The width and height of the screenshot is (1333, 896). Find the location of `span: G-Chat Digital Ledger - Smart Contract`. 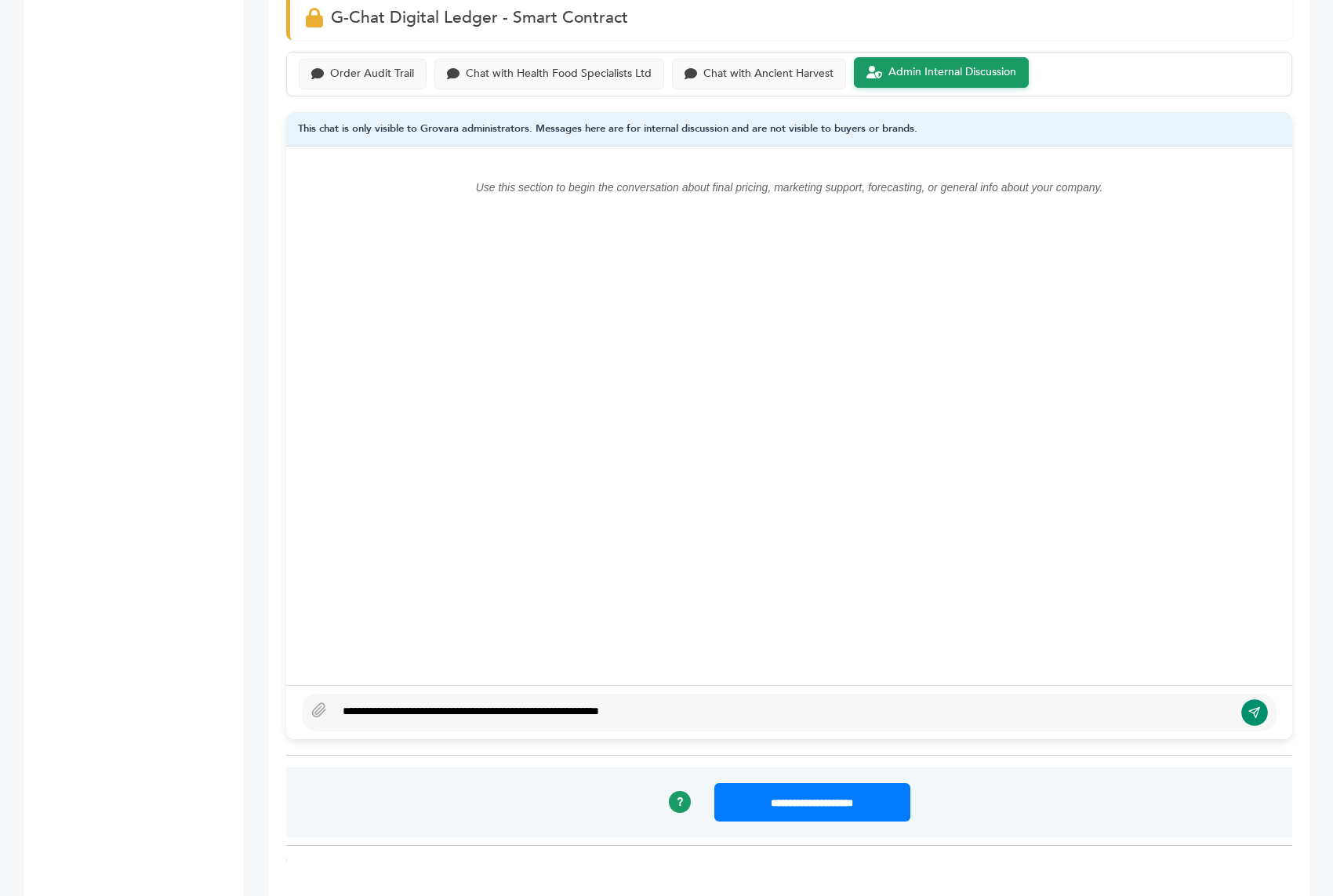

span: G-Chat Digital Ledger - Smart Contract is located at coordinates (480, 17).